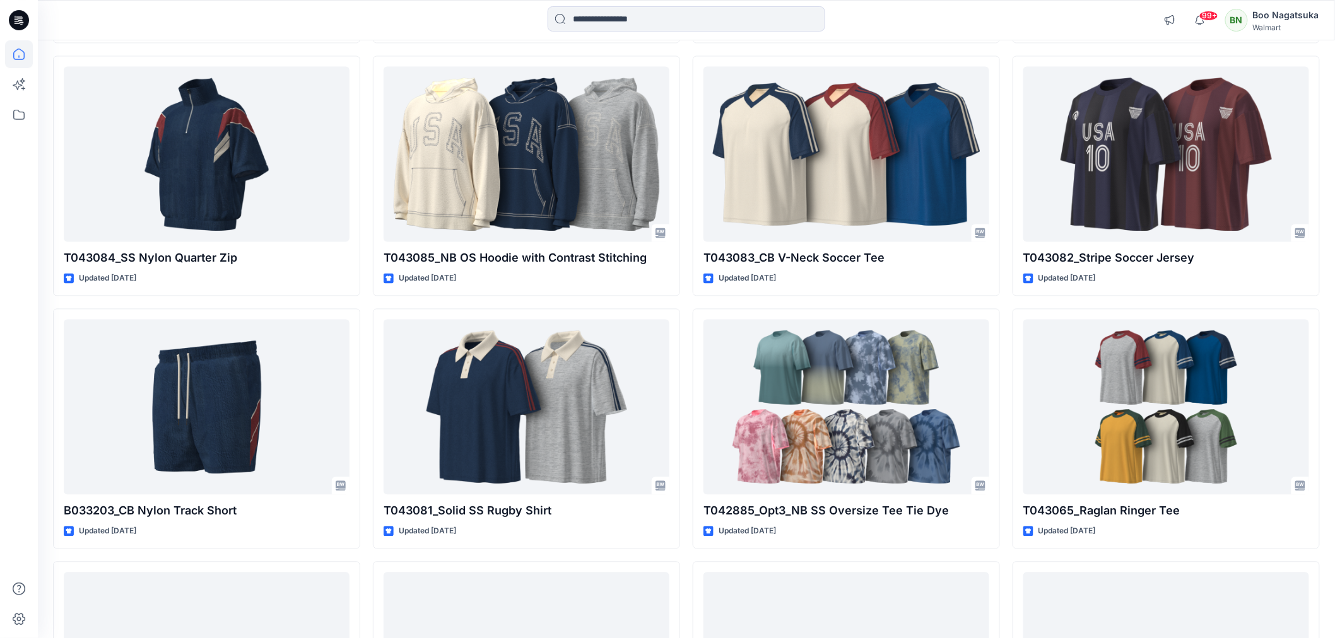 Image resolution: width=1335 pixels, height=638 pixels. What do you see at coordinates (1208, 16) in the screenshot?
I see `span: 99+` at bounding box center [1208, 16].